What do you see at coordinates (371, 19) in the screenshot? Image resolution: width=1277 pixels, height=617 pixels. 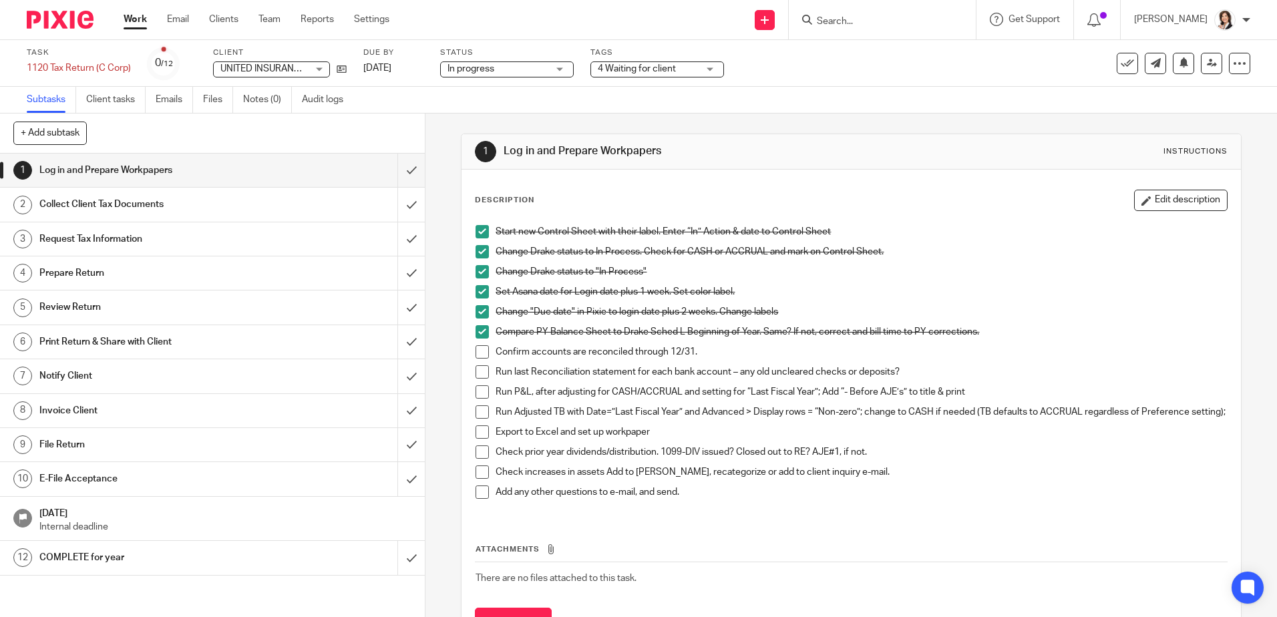 I see `a: Settings` at bounding box center [371, 19].